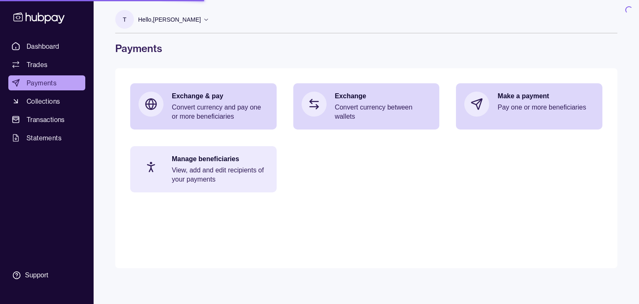  Describe the element at coordinates (43, 46) in the screenshot. I see `span: Dashboard` at that location.